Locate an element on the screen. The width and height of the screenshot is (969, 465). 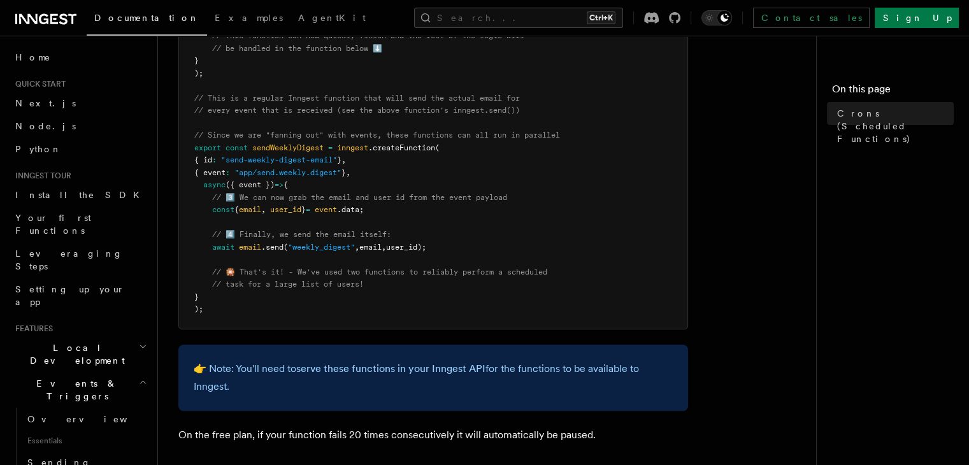
span: // 4️⃣ Finally, we send the email itself: is located at coordinates (301, 234).